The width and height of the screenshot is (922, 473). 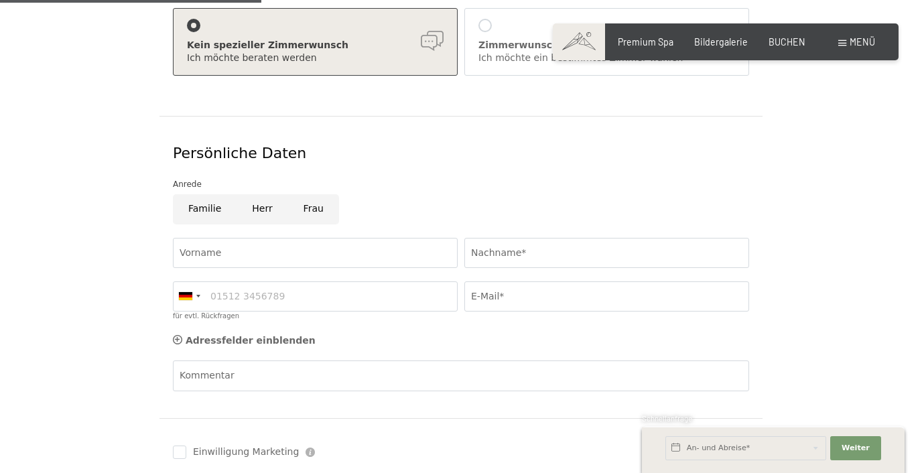 What do you see at coordinates (246, 452) in the screenshot?
I see `span: Einwilligung Marketing` at bounding box center [246, 452].